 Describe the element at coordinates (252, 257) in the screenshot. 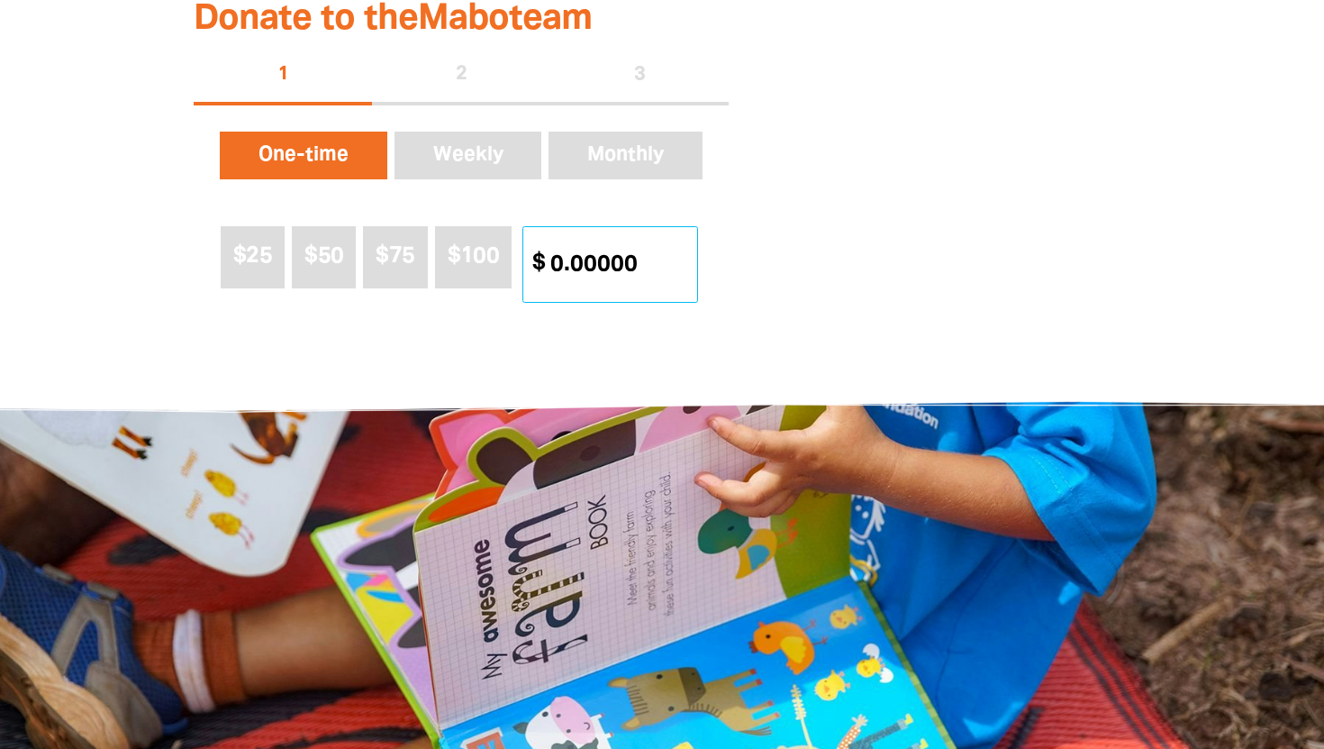

I see `button: $25` at that location.